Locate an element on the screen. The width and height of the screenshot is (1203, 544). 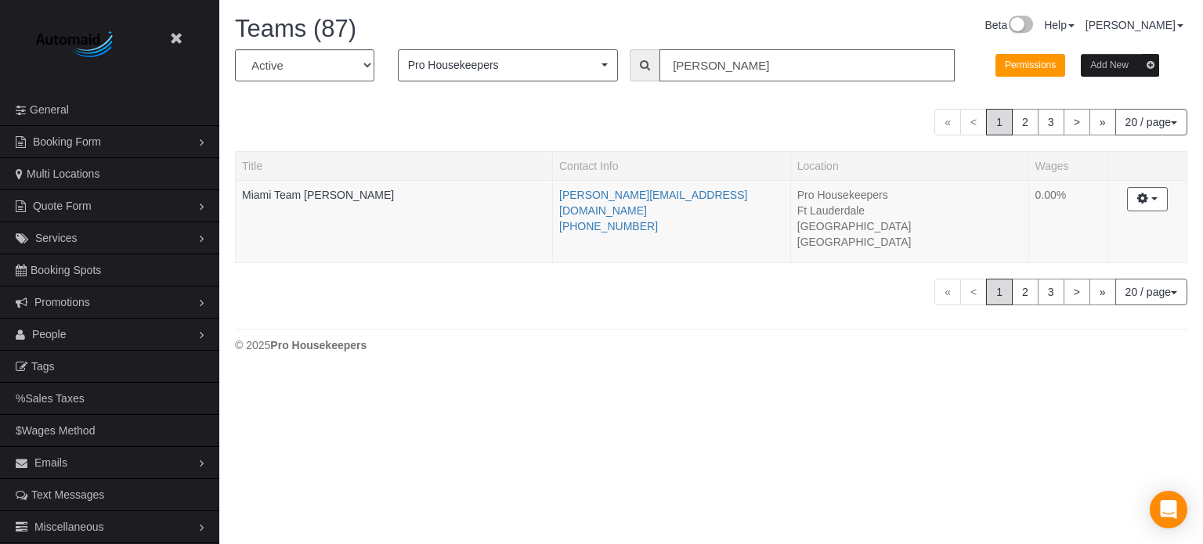
button: Permissions is located at coordinates (1030, 65).